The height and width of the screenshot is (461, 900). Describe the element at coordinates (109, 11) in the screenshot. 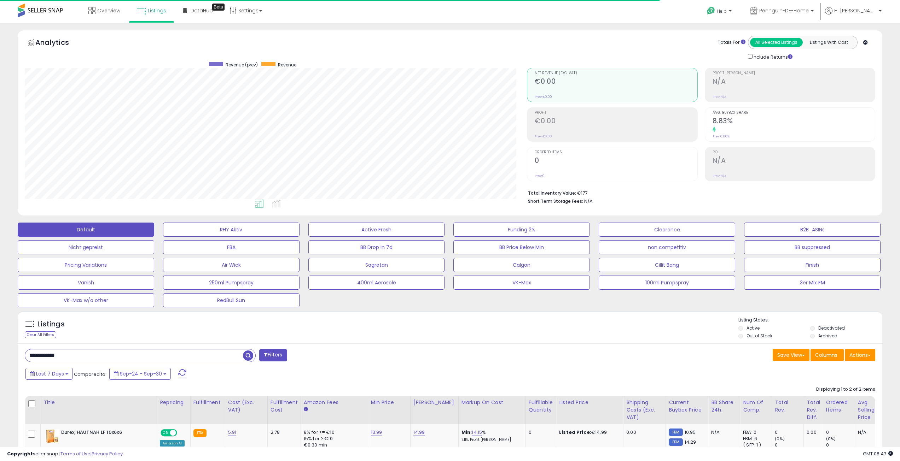

I see `span: Overview` at that location.